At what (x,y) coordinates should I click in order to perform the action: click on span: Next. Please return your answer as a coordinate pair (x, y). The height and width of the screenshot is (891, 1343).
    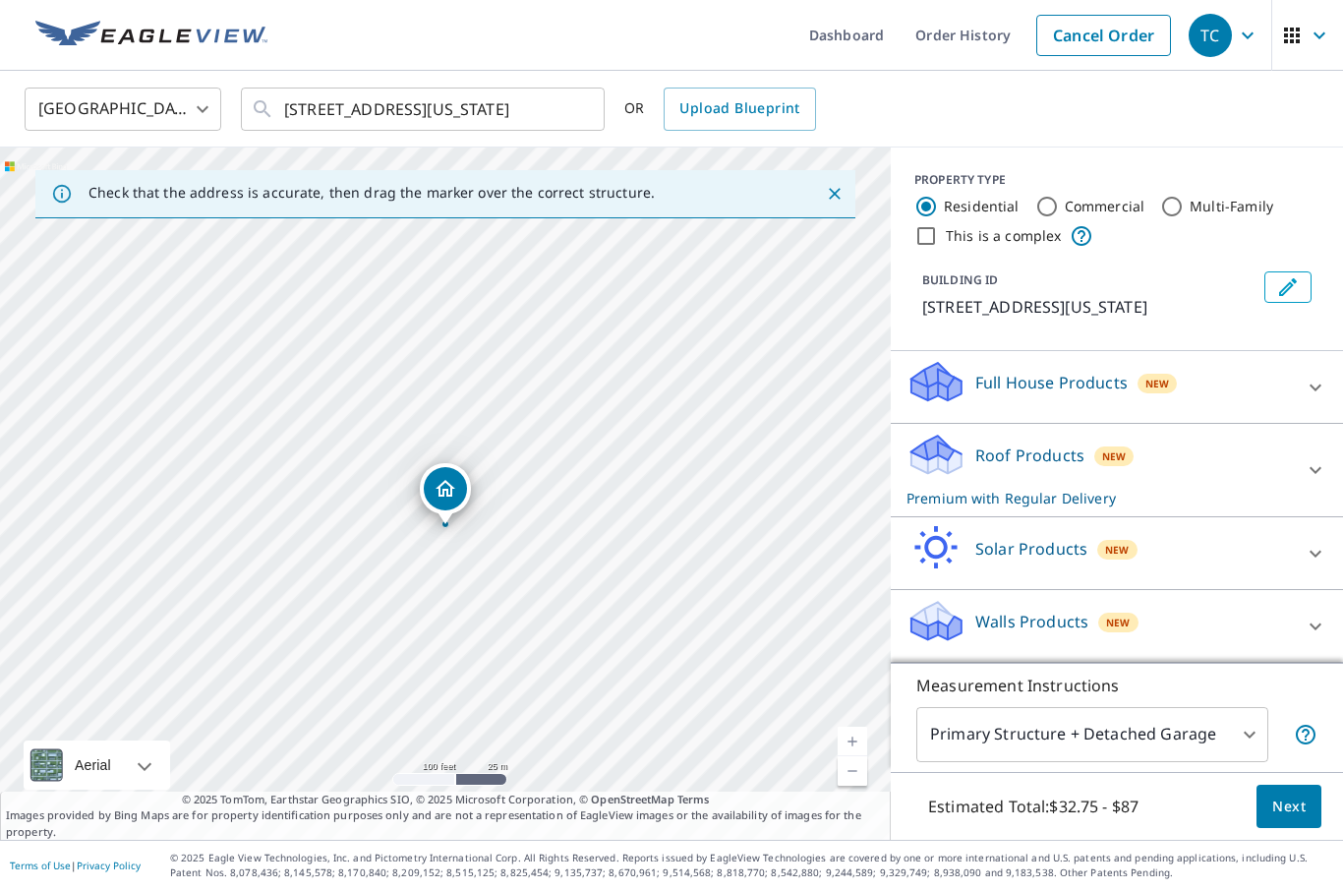
    Looking at the image, I should click on (1289, 807).